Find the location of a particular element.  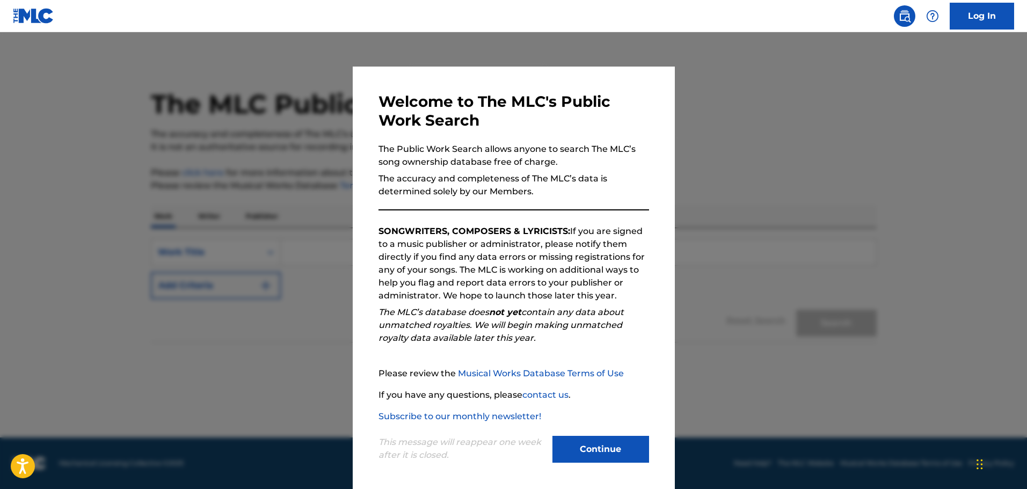

div: Drag is located at coordinates (980, 465).